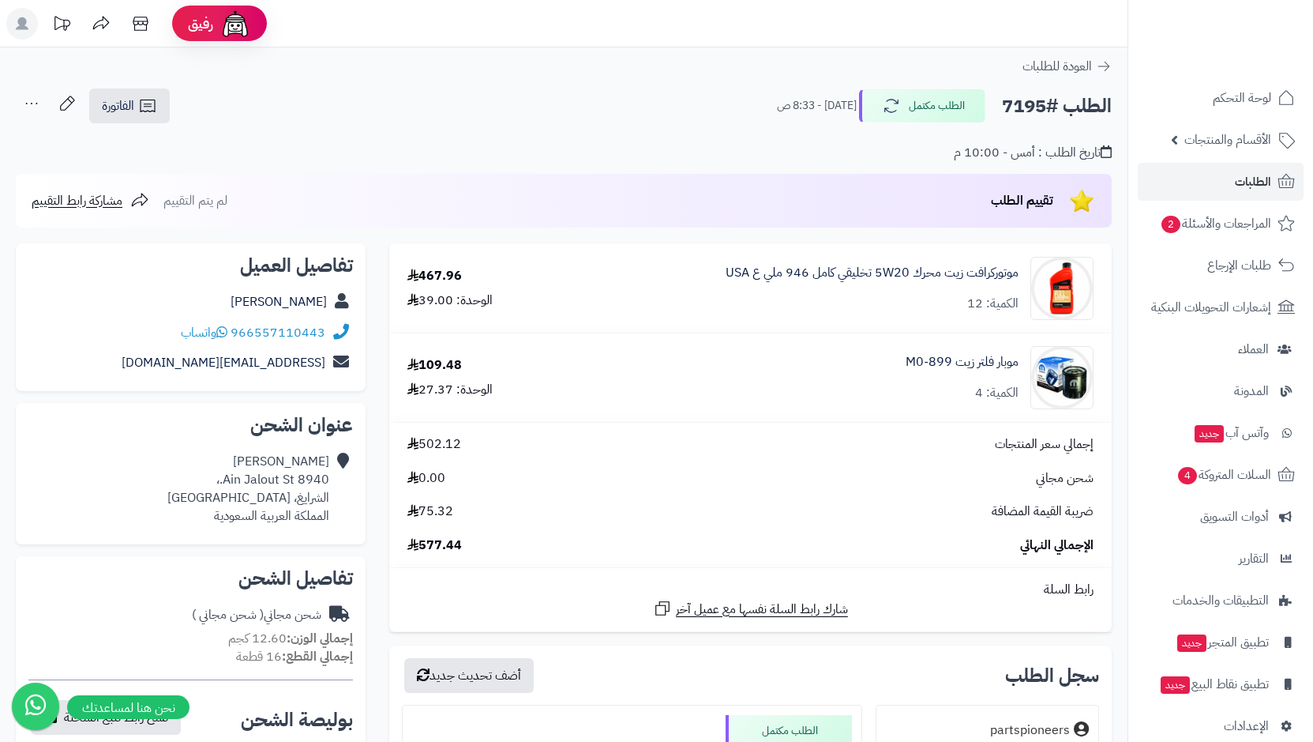 The height and width of the screenshot is (742, 1313). What do you see at coordinates (450, 300) in the screenshot?
I see `div: الوحدة: 39.00` at bounding box center [450, 300].